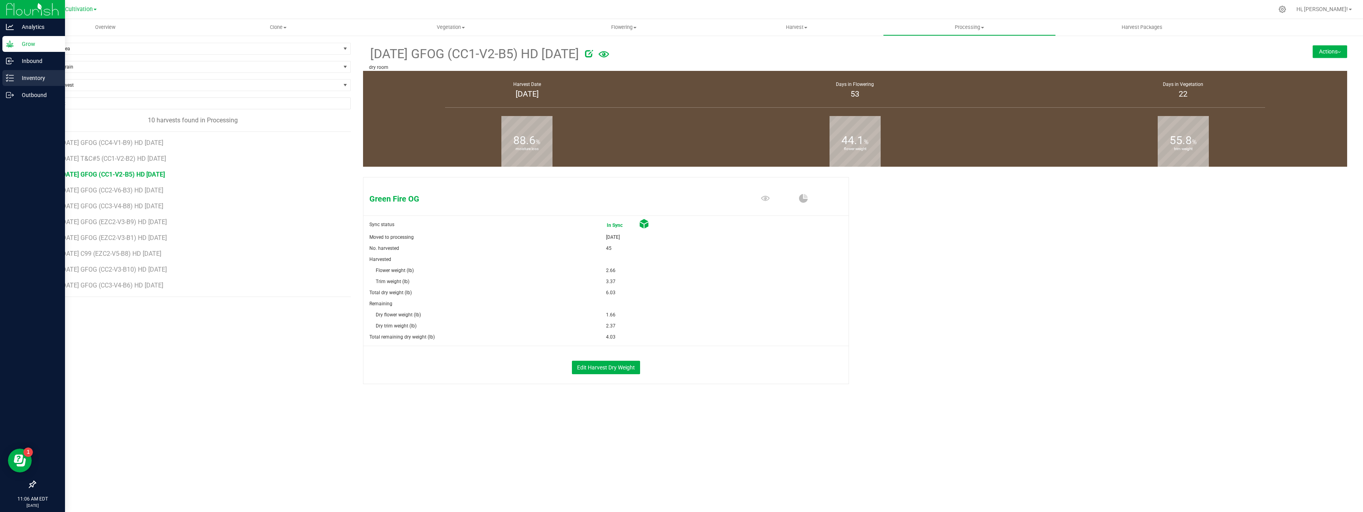  Describe the element at coordinates (1183, 90) in the screenshot. I see `group-info-box: Days in vegetation` at that location.